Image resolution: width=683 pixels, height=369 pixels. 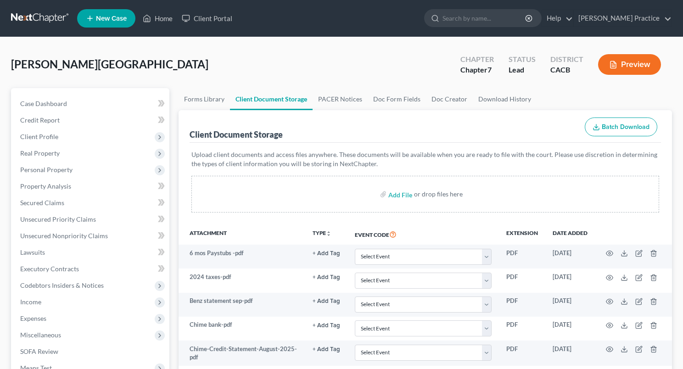 What do you see at coordinates (91, 203) in the screenshot?
I see `a: Secured Claims` at bounding box center [91, 203].